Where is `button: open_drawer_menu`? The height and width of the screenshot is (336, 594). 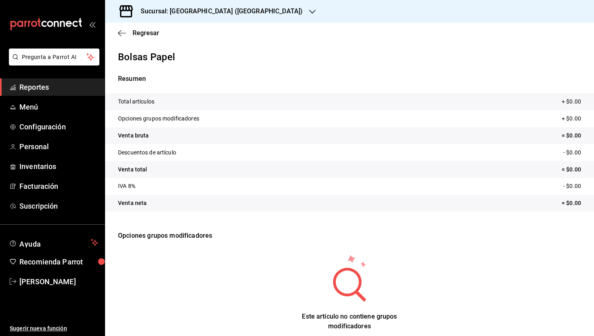 button: open_drawer_menu is located at coordinates (92, 24).